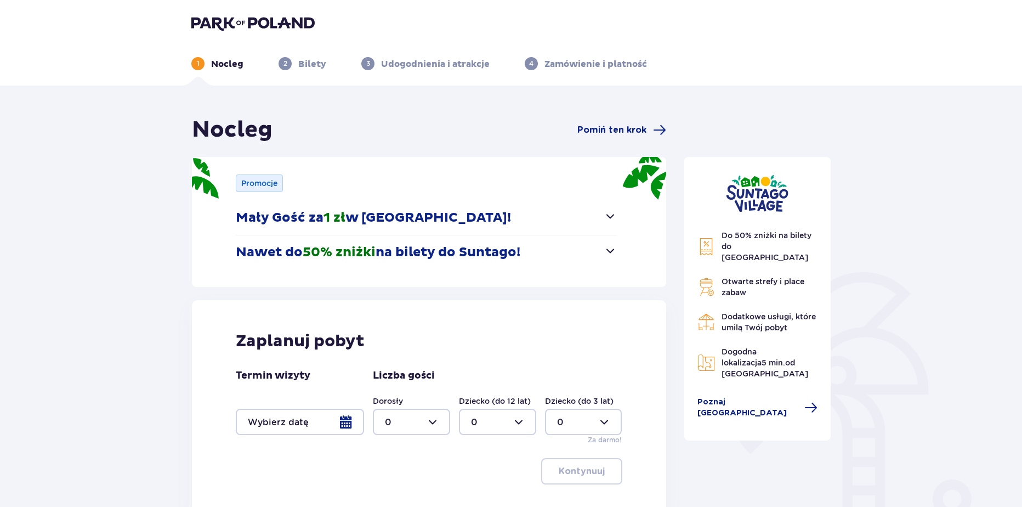  I want to click on button: Kontynuuj, so click(582, 471).